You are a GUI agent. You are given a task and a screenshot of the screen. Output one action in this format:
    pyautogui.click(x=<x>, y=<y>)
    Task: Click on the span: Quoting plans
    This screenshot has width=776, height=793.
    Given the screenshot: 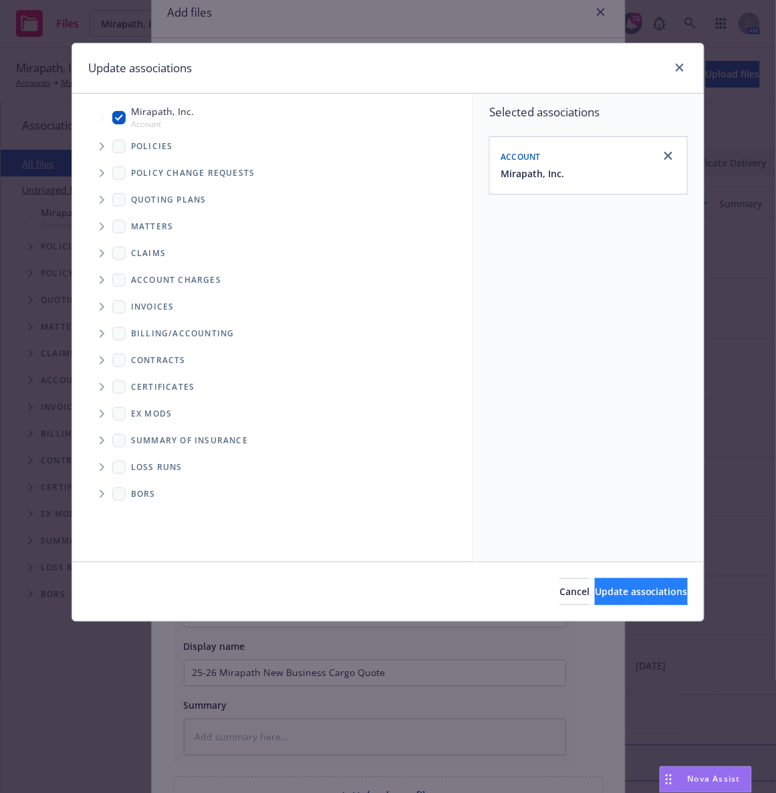 What is the action you would take?
    pyautogui.click(x=168, y=200)
    